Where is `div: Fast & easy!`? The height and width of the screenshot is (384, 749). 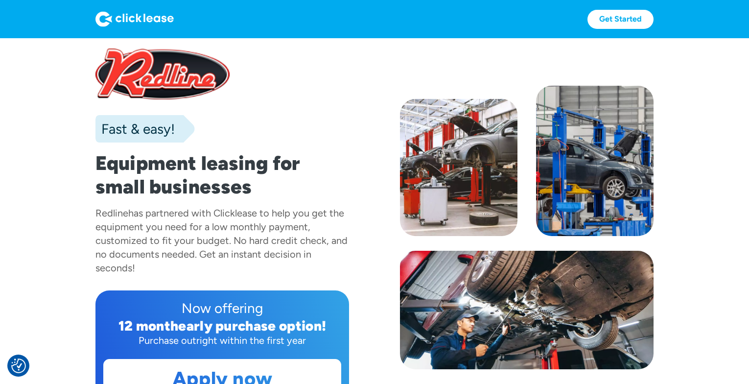 div: Fast & easy! is located at coordinates (135, 129).